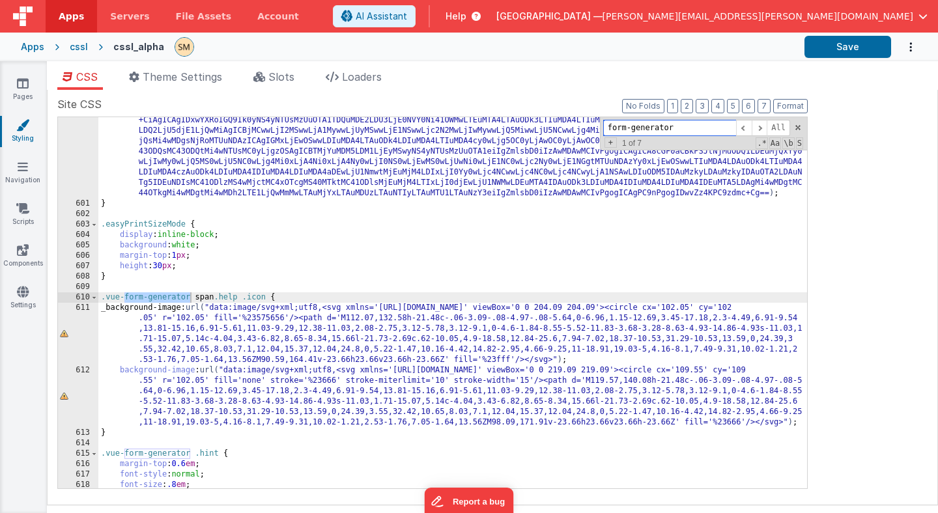  What do you see at coordinates (78, 225) in the screenshot?
I see `div: 603` at bounding box center [78, 225].